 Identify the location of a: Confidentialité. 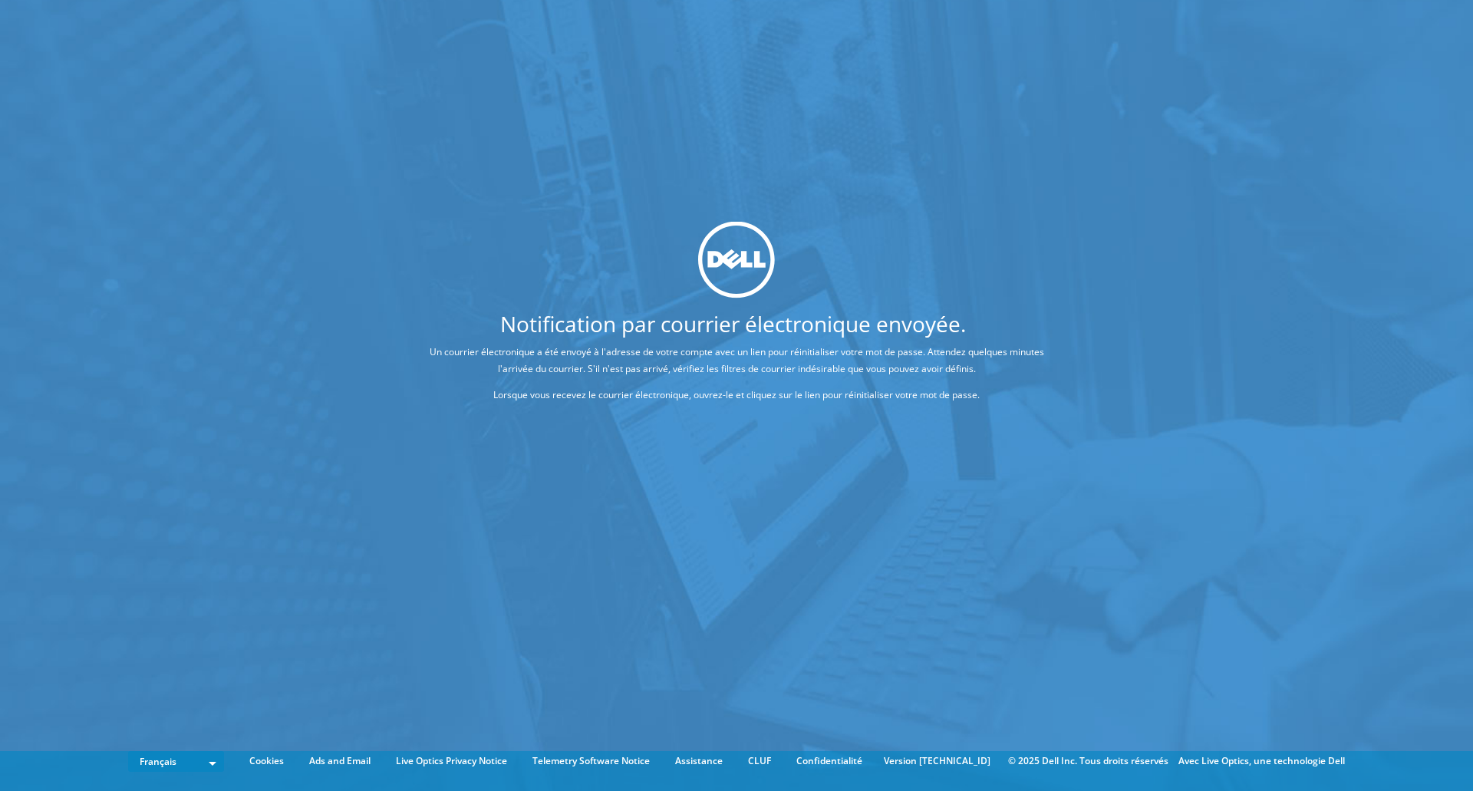
(829, 761).